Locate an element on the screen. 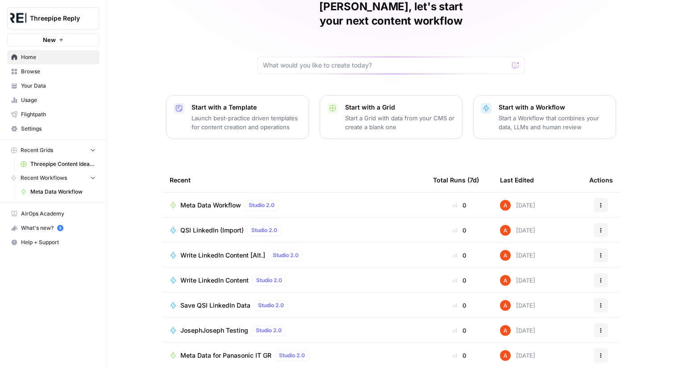 The width and height of the screenshot is (675, 368). span: Usage is located at coordinates (58, 100).